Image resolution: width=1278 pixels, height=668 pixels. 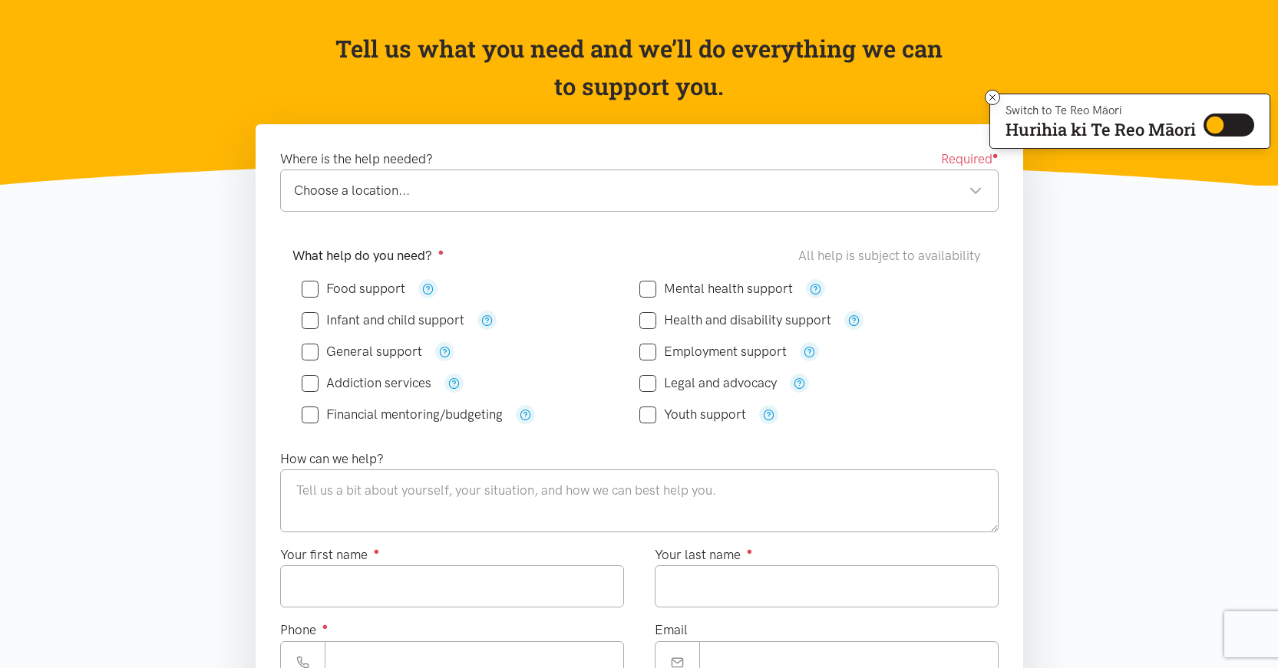 What do you see at coordinates (969, 159) in the screenshot?
I see `span: Required` at bounding box center [969, 159].